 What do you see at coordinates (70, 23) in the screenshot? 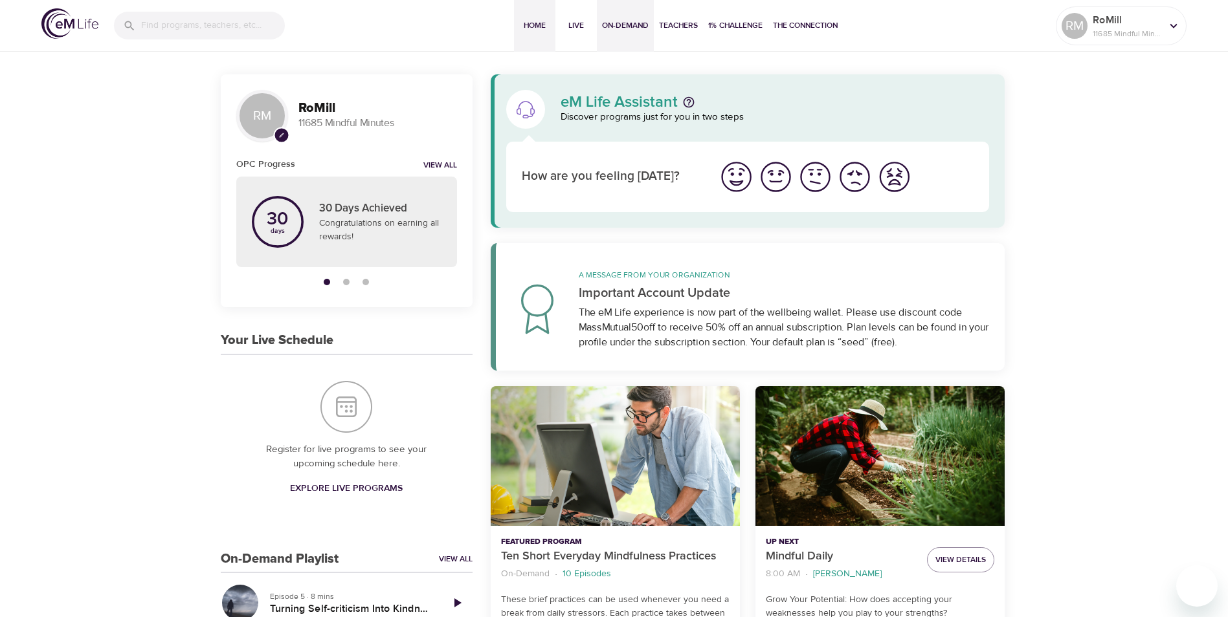
I see `img: logo` at bounding box center [70, 23].